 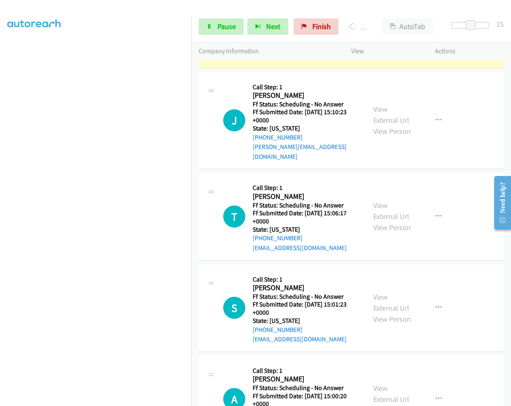 I want to click on p: Actions, so click(x=469, y=51).